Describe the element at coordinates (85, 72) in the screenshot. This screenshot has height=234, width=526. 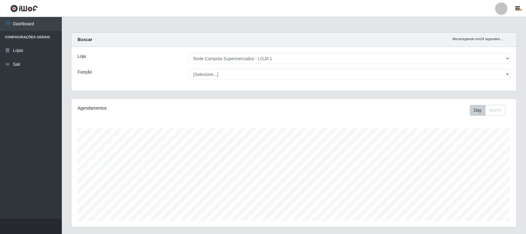
I see `label: Função` at that location.